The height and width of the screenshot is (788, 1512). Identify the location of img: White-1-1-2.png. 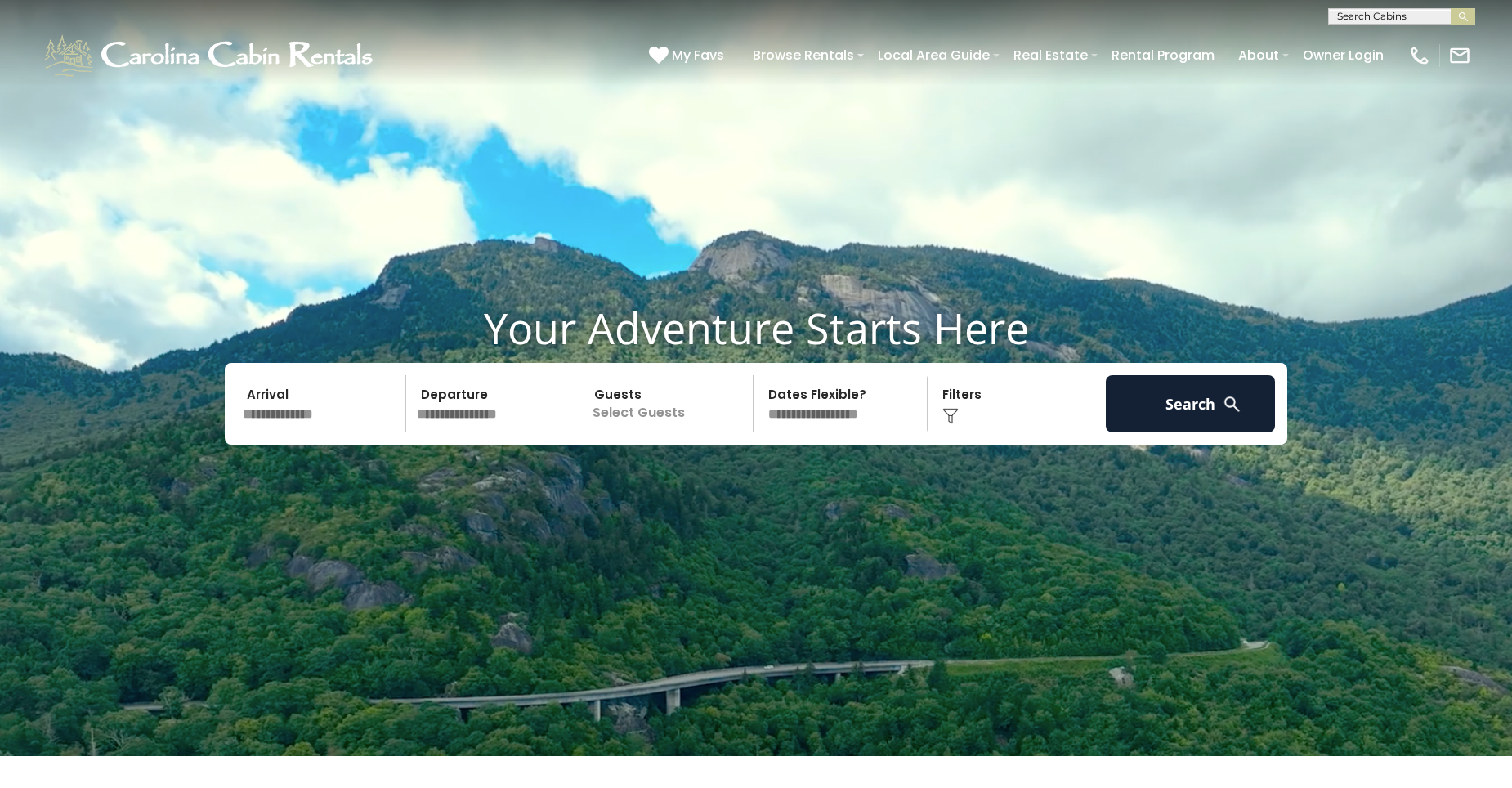
(210, 56).